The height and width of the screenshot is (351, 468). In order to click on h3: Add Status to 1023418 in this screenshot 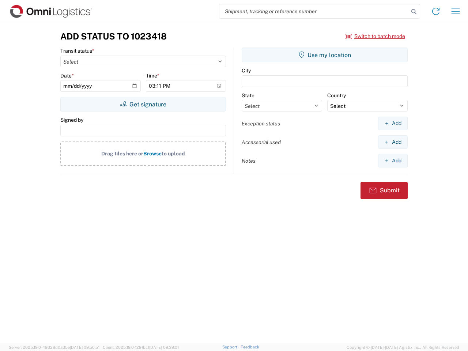, I will do `click(113, 36)`.